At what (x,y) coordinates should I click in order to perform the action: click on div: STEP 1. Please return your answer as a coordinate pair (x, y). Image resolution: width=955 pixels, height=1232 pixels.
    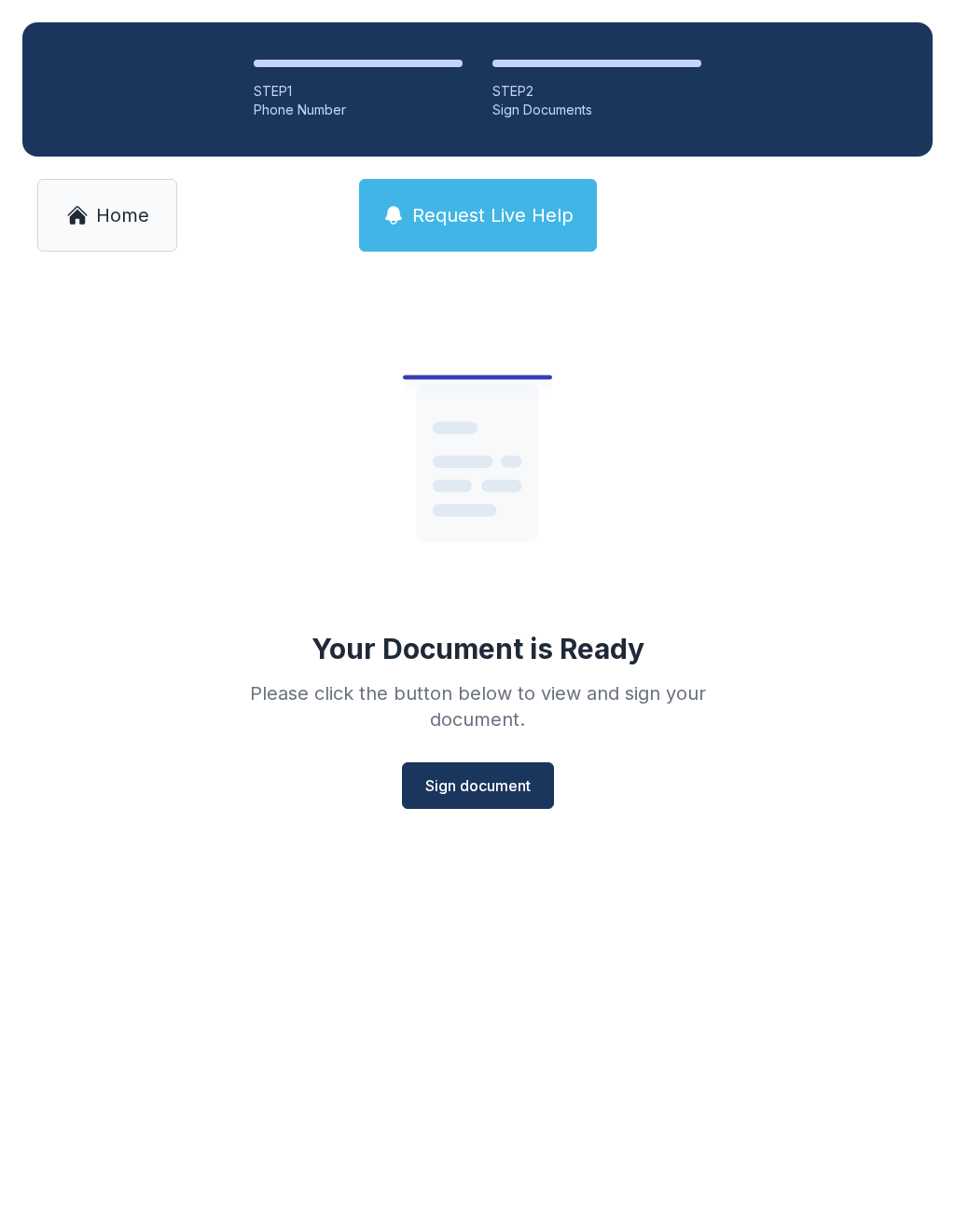
    Looking at the image, I should click on (358, 92).